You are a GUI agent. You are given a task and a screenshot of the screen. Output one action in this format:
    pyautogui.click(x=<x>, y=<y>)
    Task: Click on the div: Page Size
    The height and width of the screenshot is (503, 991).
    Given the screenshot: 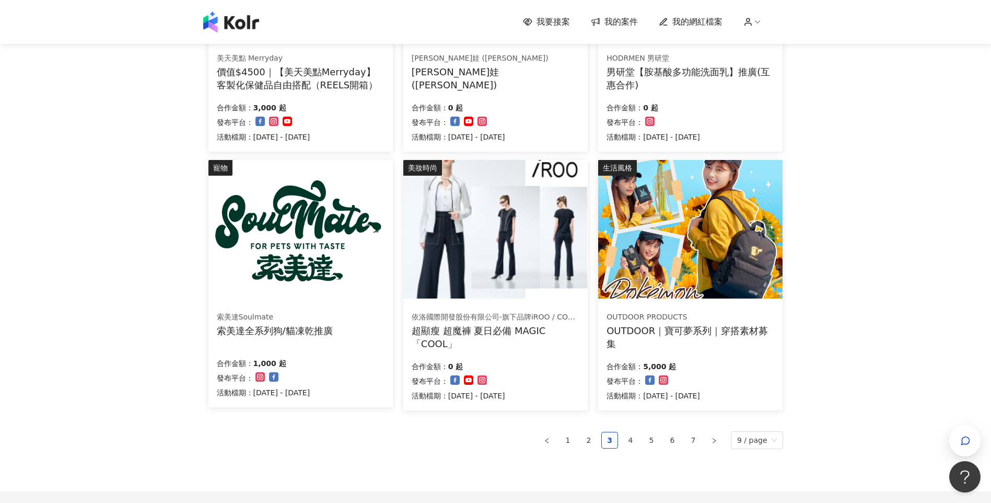 What is the action you would take?
    pyautogui.click(x=757, y=440)
    